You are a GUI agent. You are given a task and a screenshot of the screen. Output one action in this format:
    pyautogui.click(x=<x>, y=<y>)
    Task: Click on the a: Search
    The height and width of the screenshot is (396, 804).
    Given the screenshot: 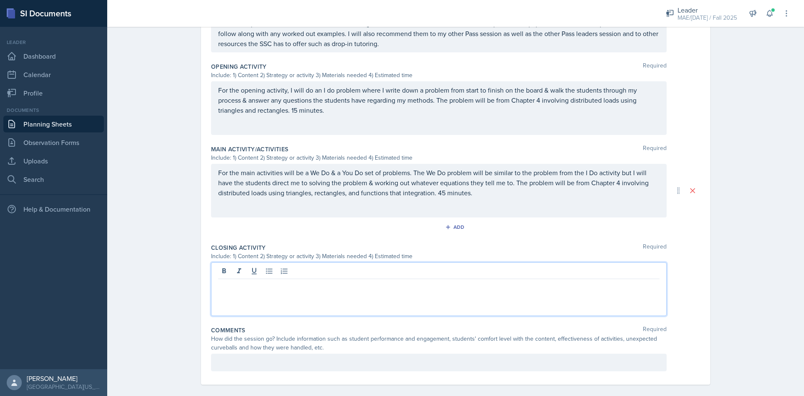 What is the action you would take?
    pyautogui.click(x=54, y=179)
    